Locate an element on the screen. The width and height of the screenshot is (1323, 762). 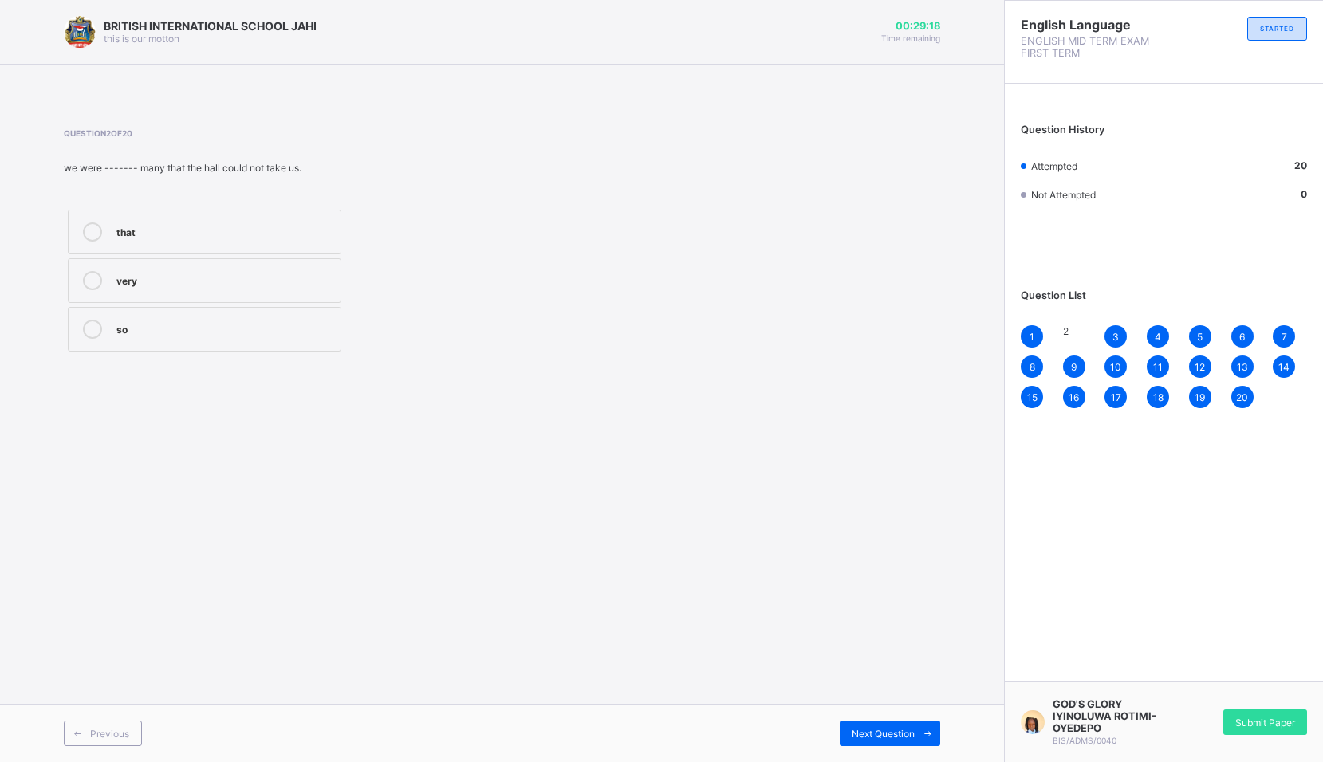
span: 3 is located at coordinates (1116, 337).